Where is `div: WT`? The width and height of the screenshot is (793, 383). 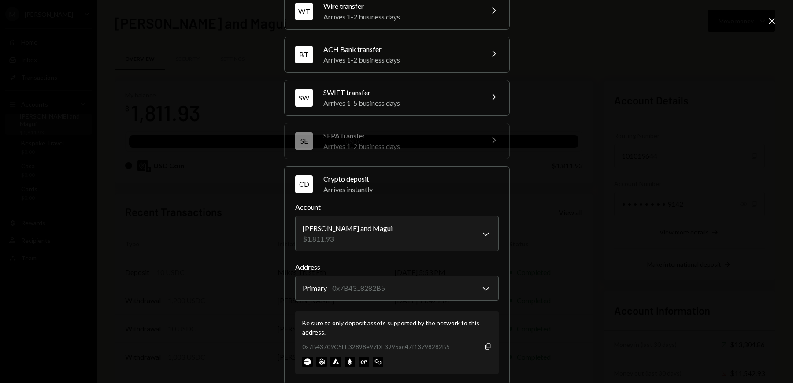
div: WT is located at coordinates (304, 11).